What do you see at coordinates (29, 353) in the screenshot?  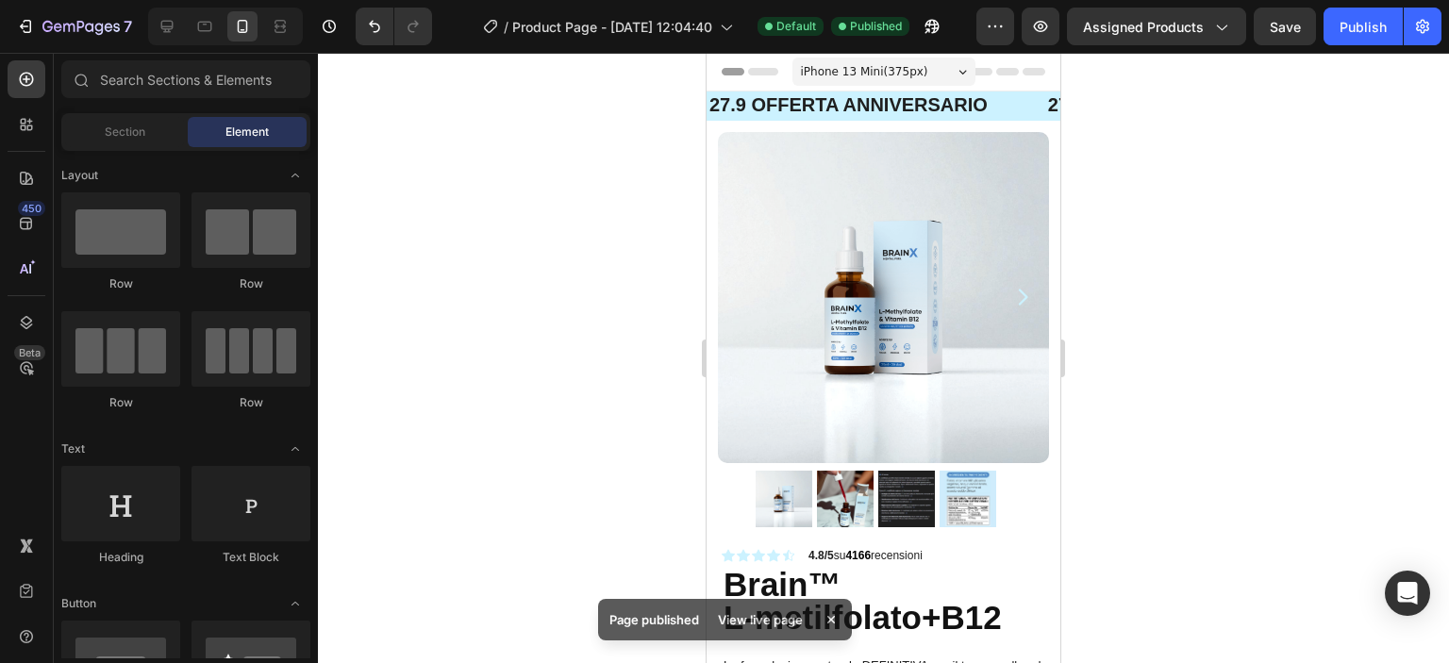 I see `div: Beta` at bounding box center [29, 353].